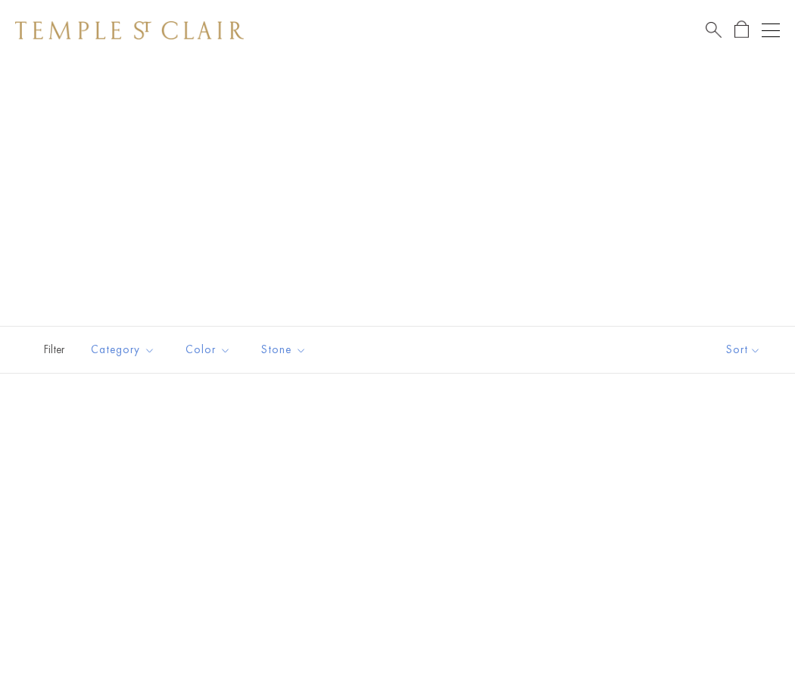  I want to click on img: Temple St. Clair, so click(130, 30).